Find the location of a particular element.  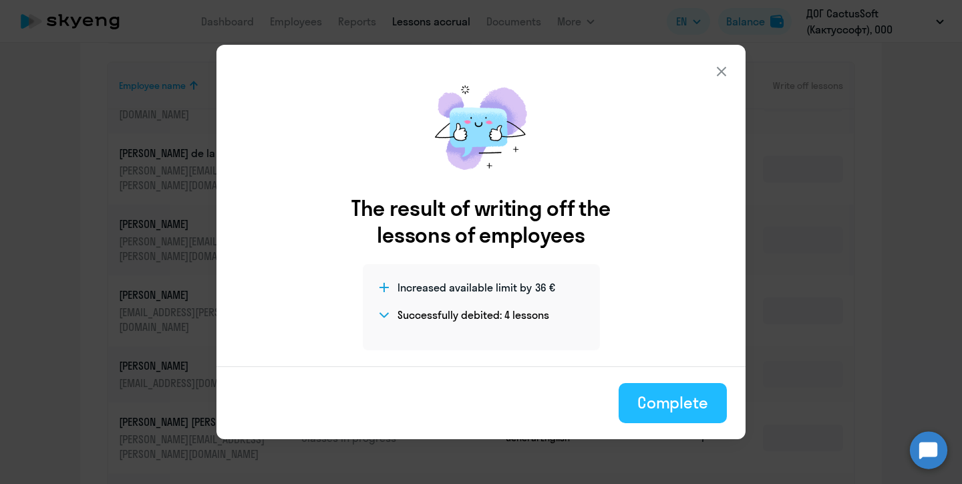

img: mirage-message.png is located at coordinates (481, 128).